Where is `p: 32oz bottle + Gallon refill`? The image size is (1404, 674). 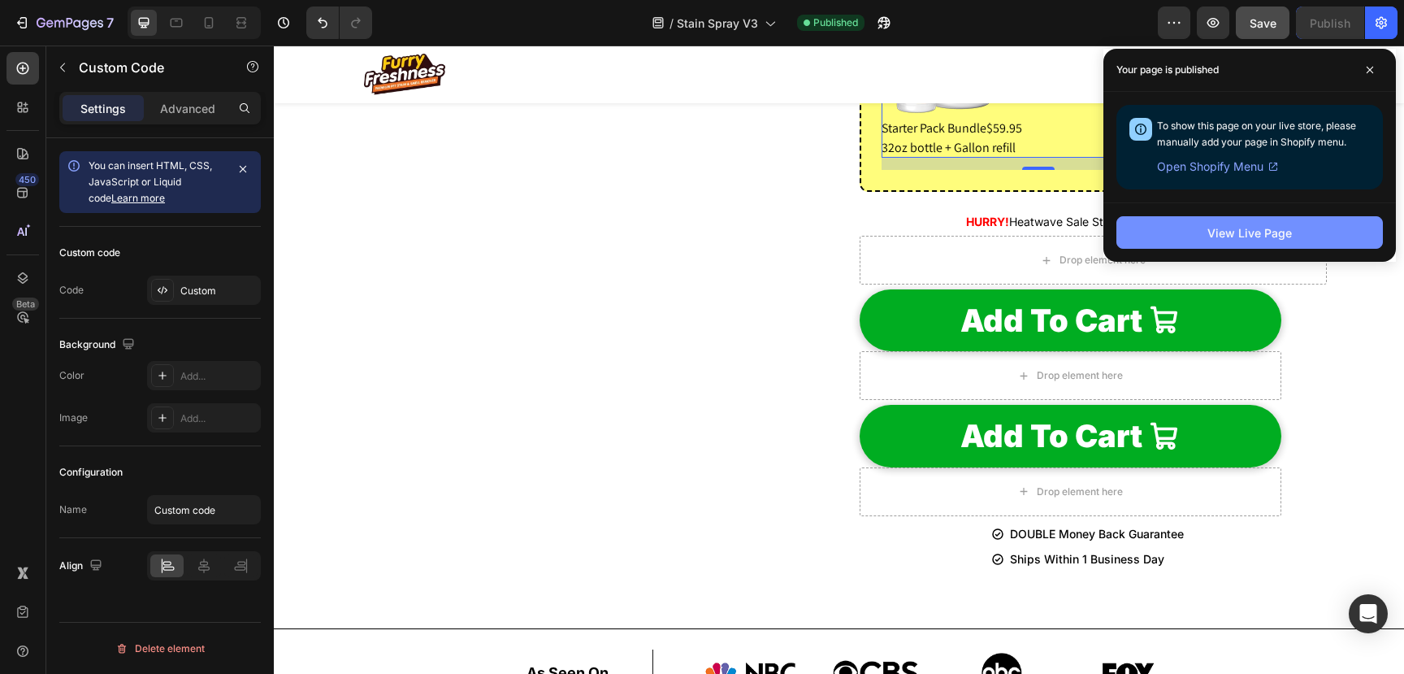
p: 32oz bottle + Gallon refill is located at coordinates (765, 102).